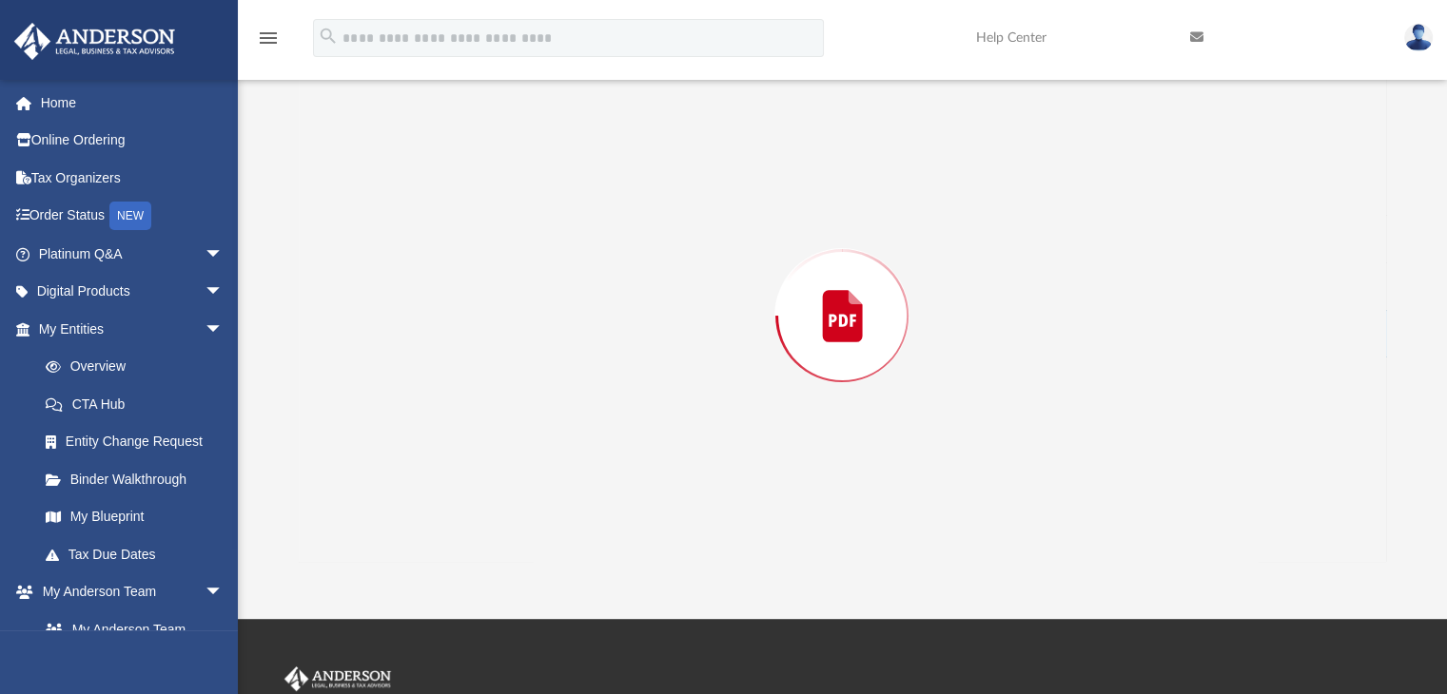 This screenshot has width=1447, height=694. I want to click on i: search, so click(328, 36).